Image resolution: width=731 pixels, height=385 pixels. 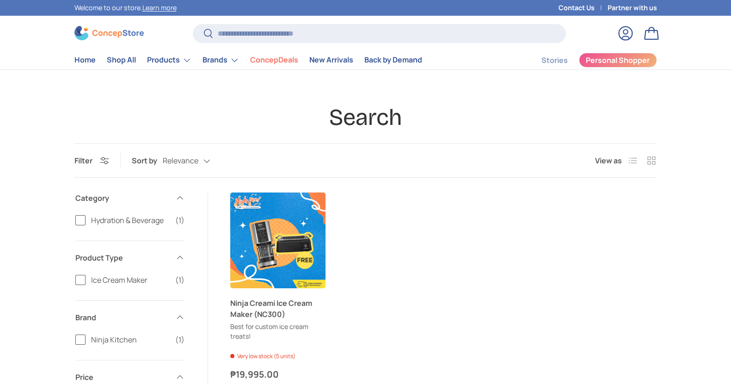 I want to click on a: Brands, so click(x=221, y=60).